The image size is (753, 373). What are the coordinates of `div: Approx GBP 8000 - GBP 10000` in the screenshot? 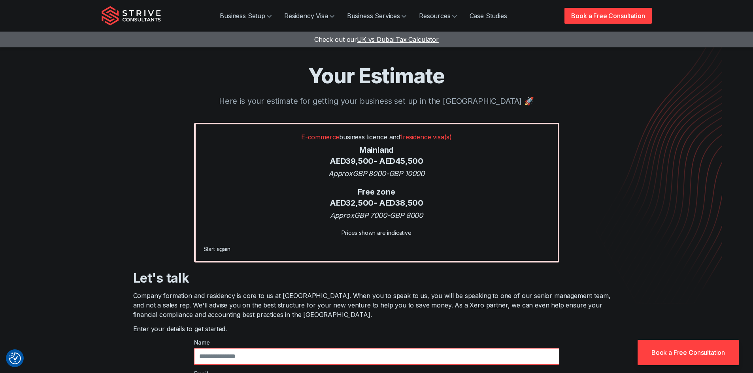 It's located at (377, 173).